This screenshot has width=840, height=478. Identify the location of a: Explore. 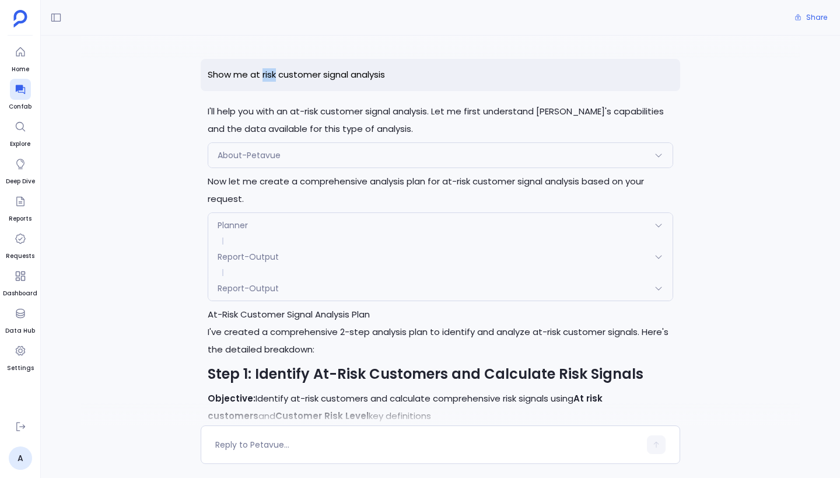
(20, 132).